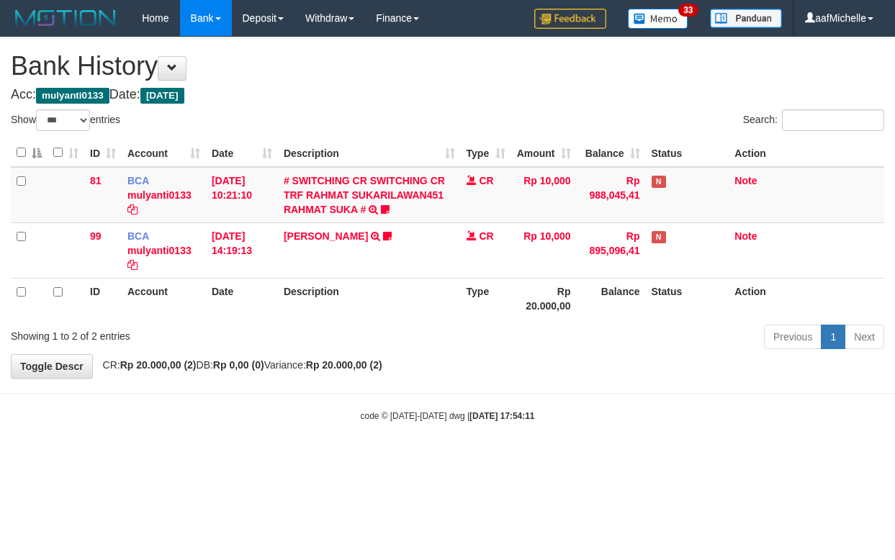 Image resolution: width=895 pixels, height=560 pixels. What do you see at coordinates (544, 153) in the screenshot?
I see `th: Amount: activate to sort column ascending` at bounding box center [544, 153].